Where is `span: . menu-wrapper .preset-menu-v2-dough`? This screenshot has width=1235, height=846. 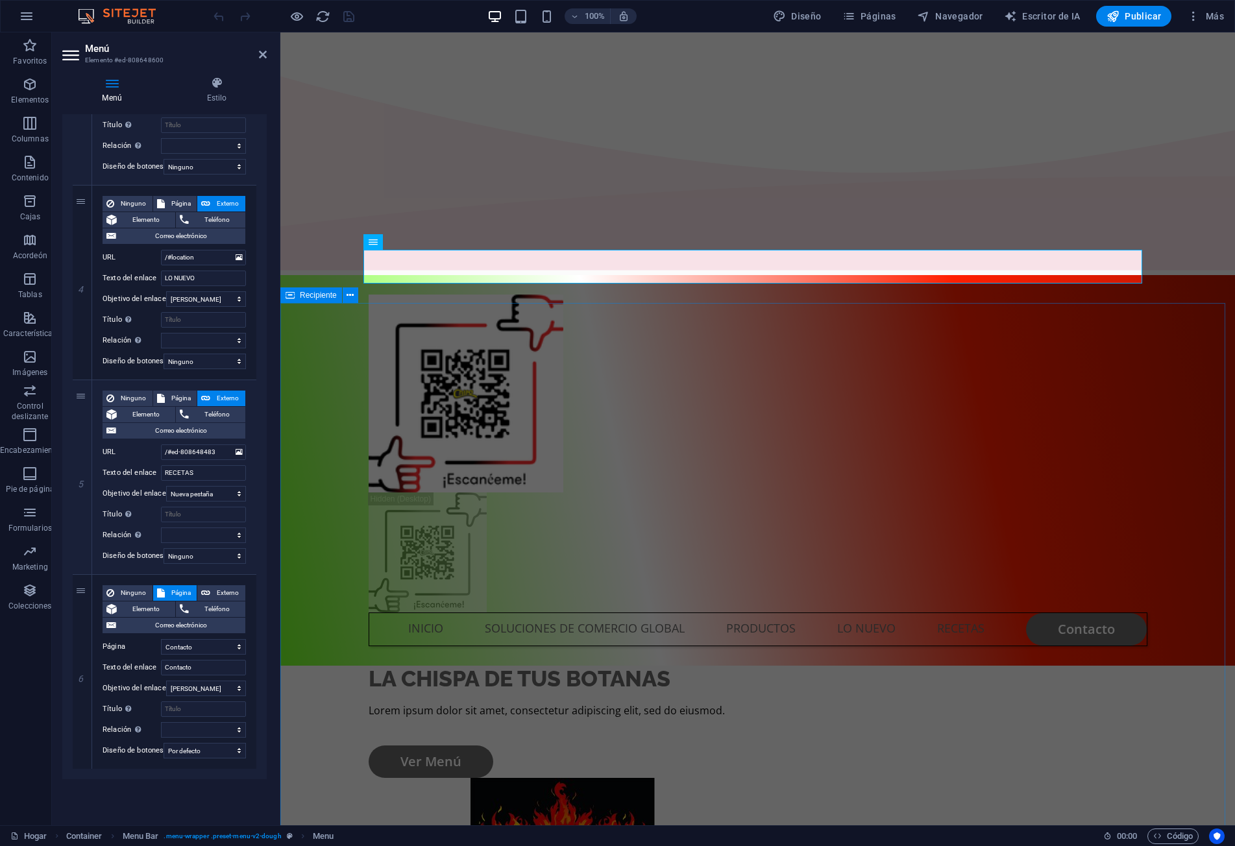
span: . menu-wrapper .preset-menu-v2-dough is located at coordinates (222, 836).